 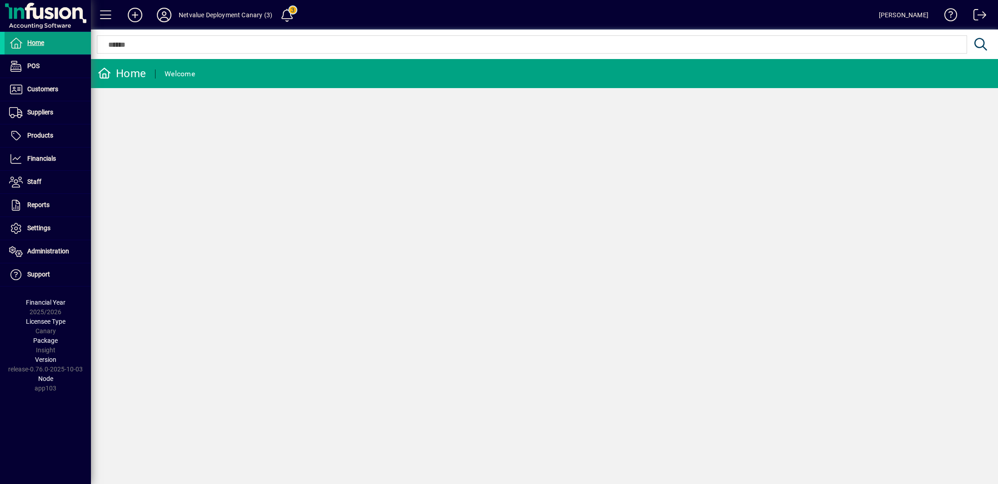 I want to click on span: Node, so click(x=45, y=379).